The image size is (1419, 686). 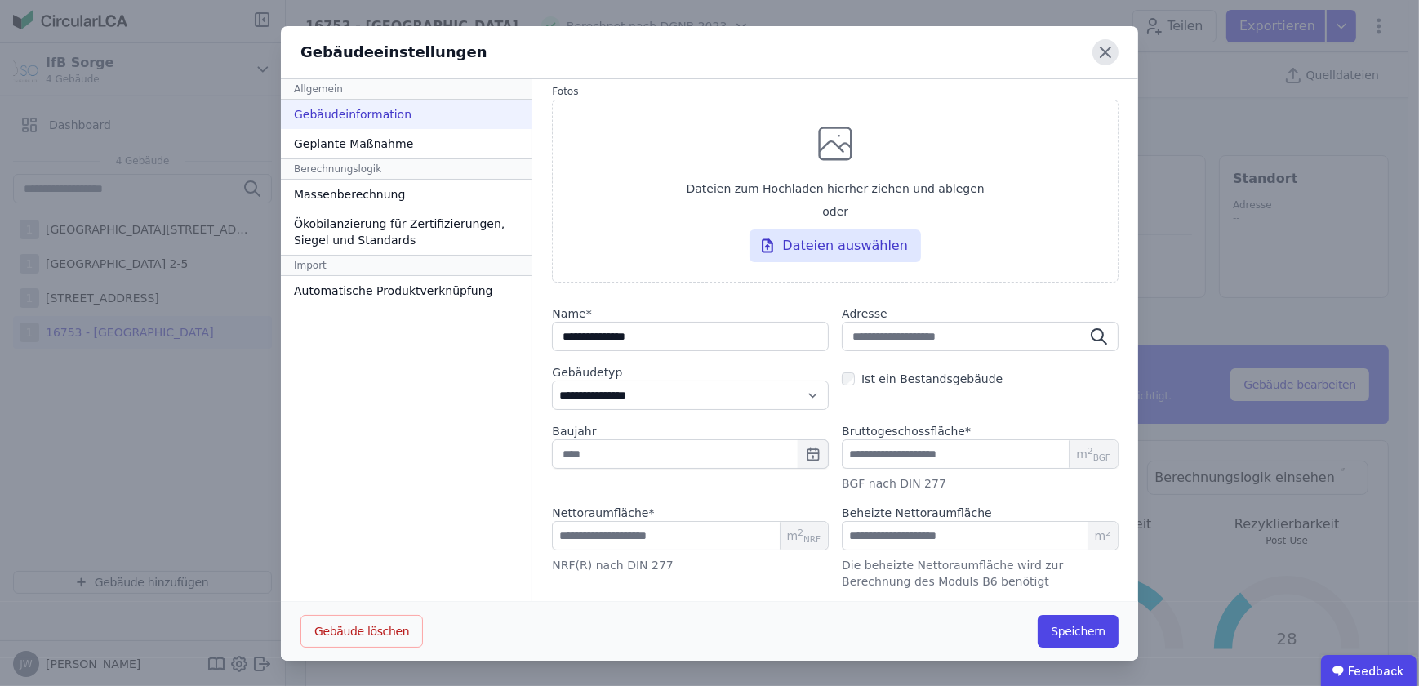 I want to click on button: Gebäude löschen, so click(x=362, y=631).